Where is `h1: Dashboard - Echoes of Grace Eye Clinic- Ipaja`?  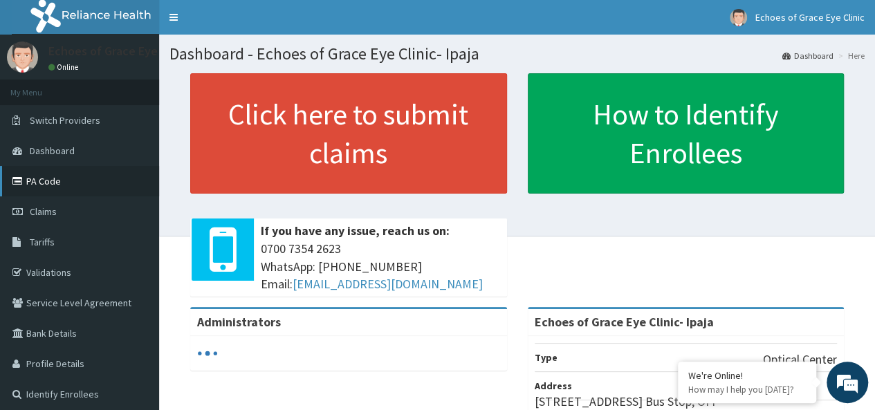
h1: Dashboard - Echoes of Grace Eye Clinic- Ipaja is located at coordinates (517, 54).